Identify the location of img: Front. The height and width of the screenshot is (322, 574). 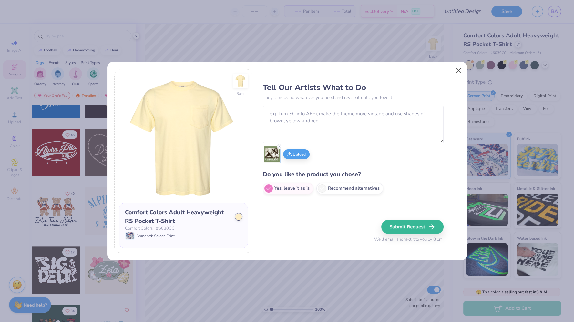
(183, 138).